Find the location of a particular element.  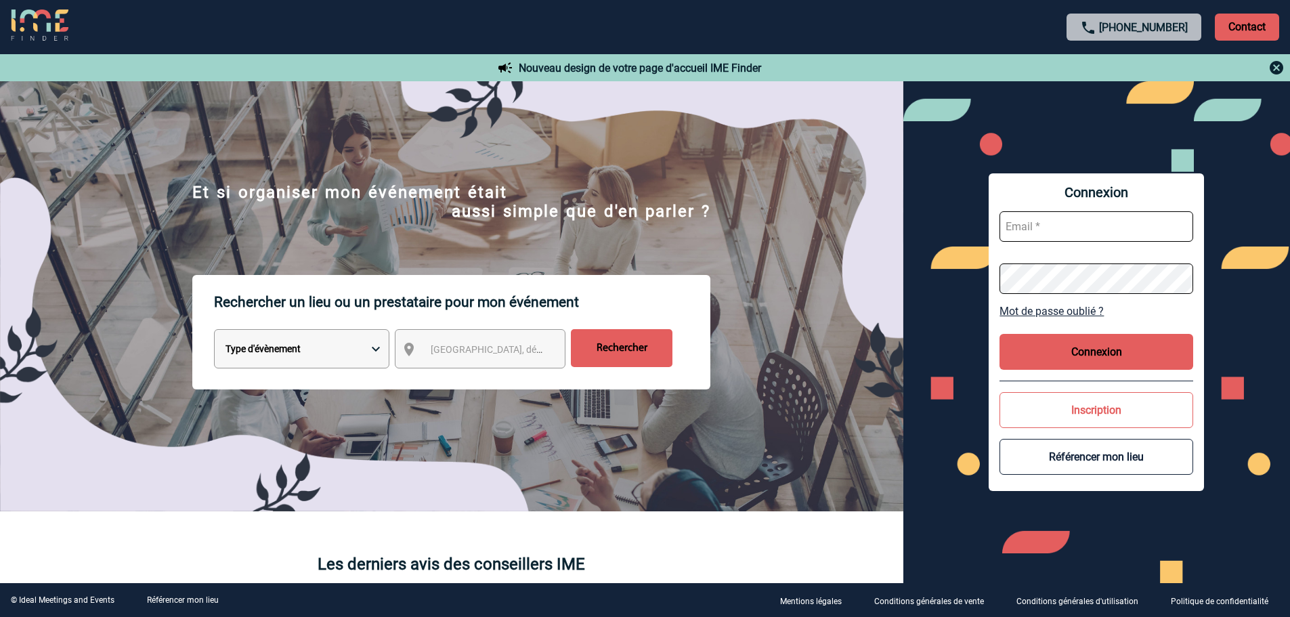

span: Connexion is located at coordinates (1096, 192).